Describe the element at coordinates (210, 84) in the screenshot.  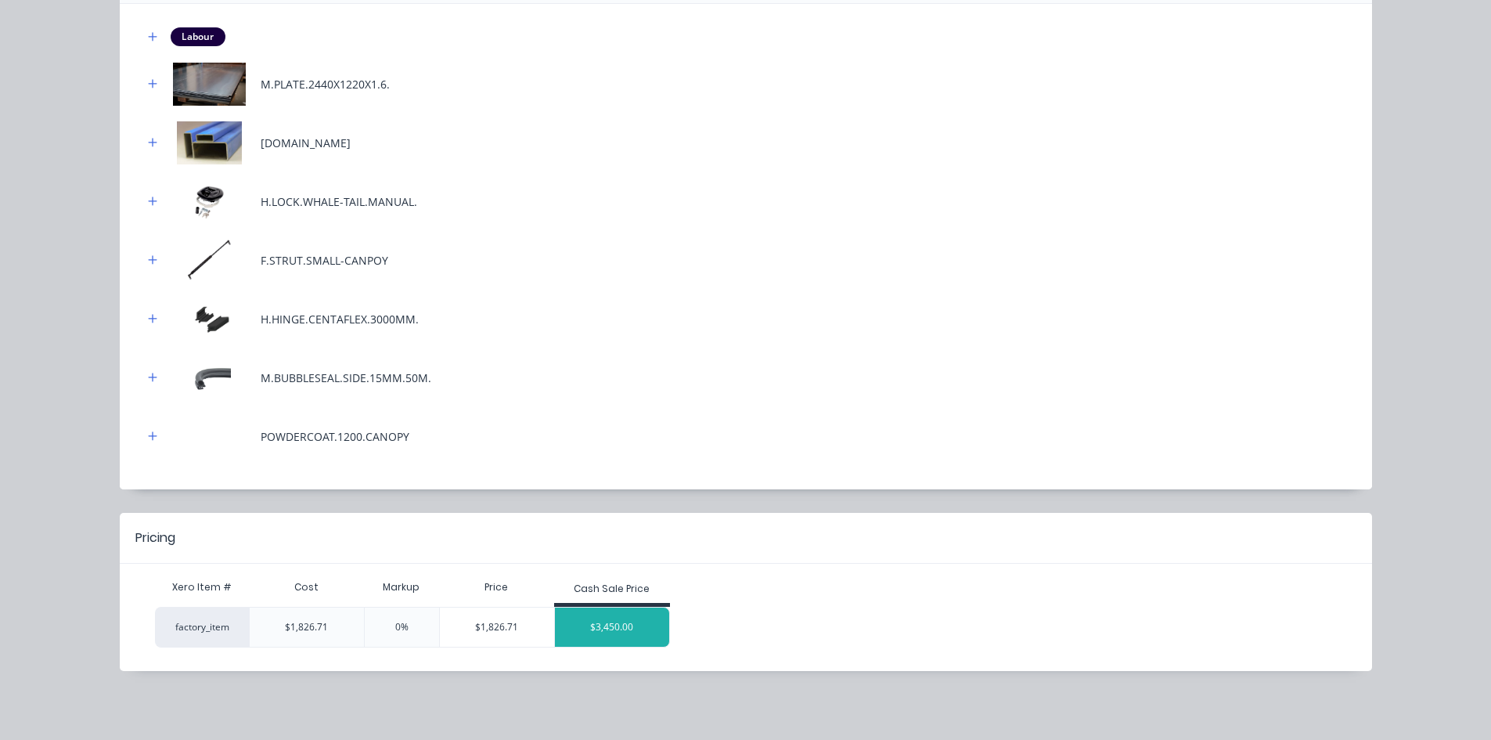
I see `img: M.PLATE.2440X1220X1.6.` at that location.